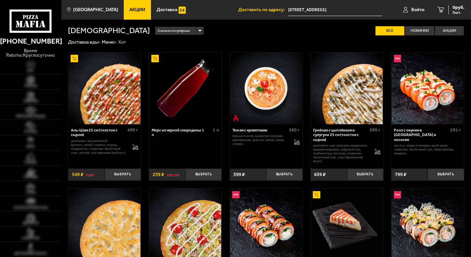  What do you see at coordinates (341, 154) in the screenshot?
I see `p: цыпленок, сыр сулугуни, моцарелла, вешенки жареные, жареный лук, грибной соус Жюльен, сливочно-че...` at bounding box center [341, 154].